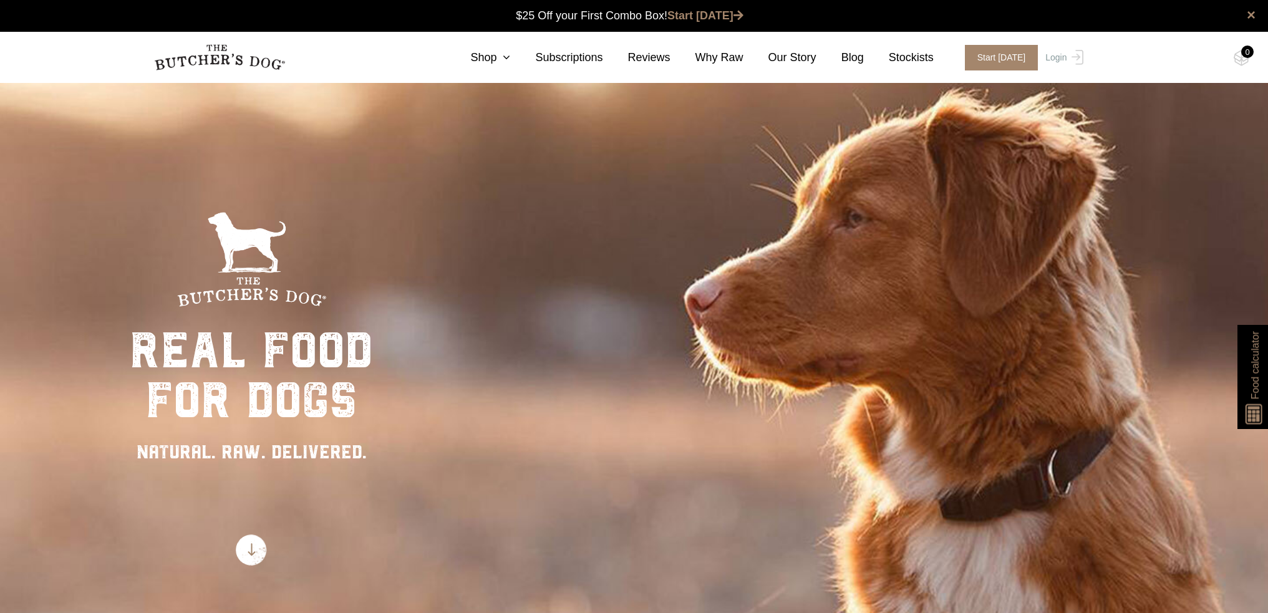  I want to click on span: Food calculator, so click(1255, 365).